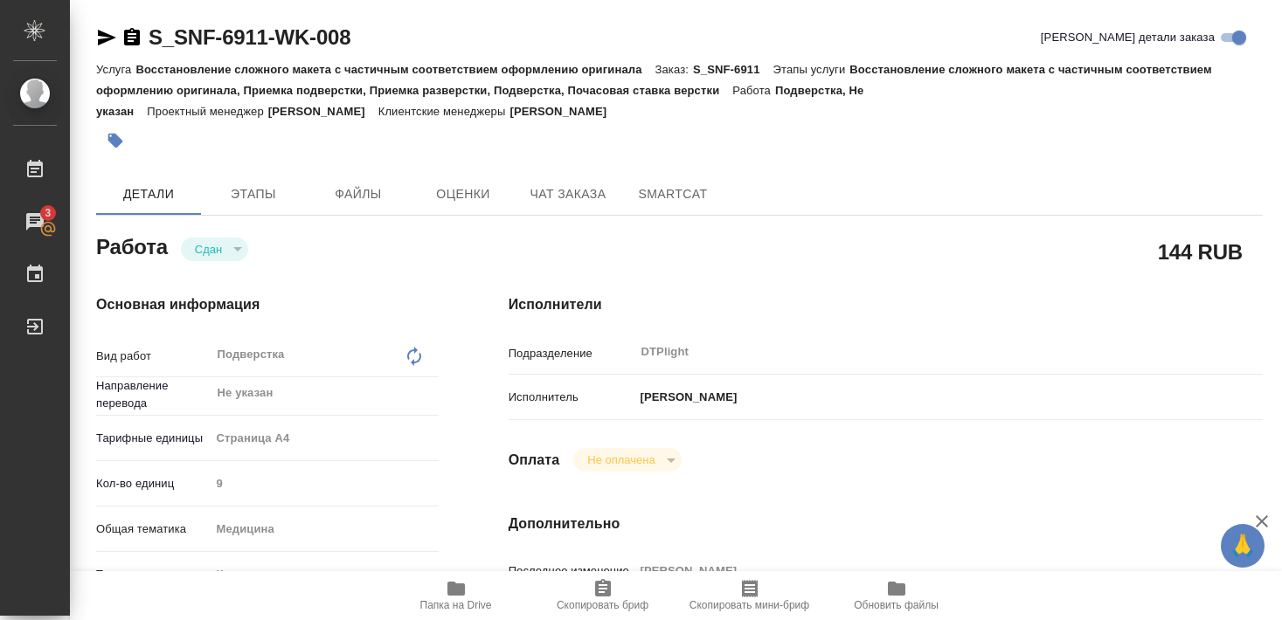 This screenshot has height=620, width=1282. I want to click on span: Скопировать мини-бриф, so click(749, 605).